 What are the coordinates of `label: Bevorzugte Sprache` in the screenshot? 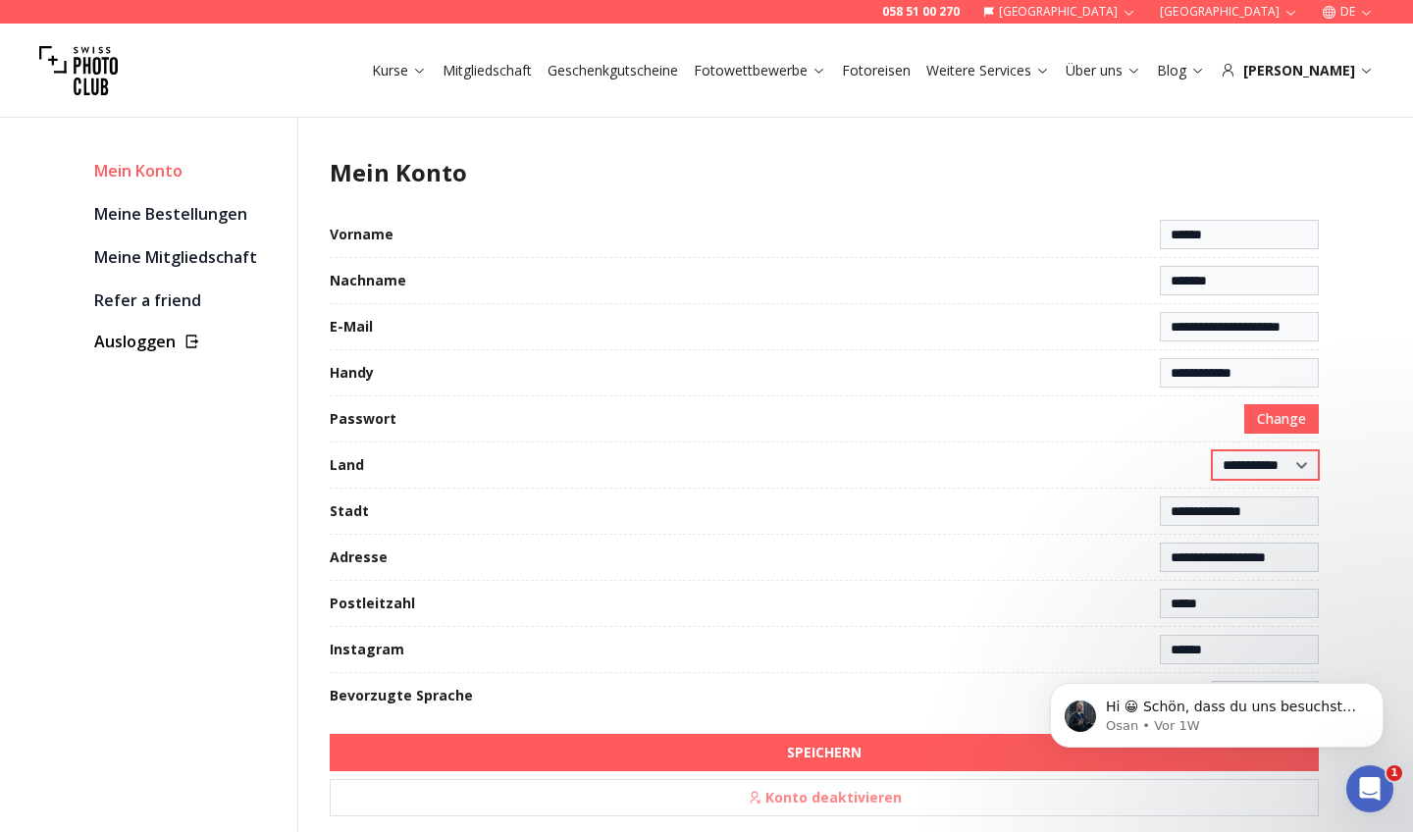 It's located at (401, 696).